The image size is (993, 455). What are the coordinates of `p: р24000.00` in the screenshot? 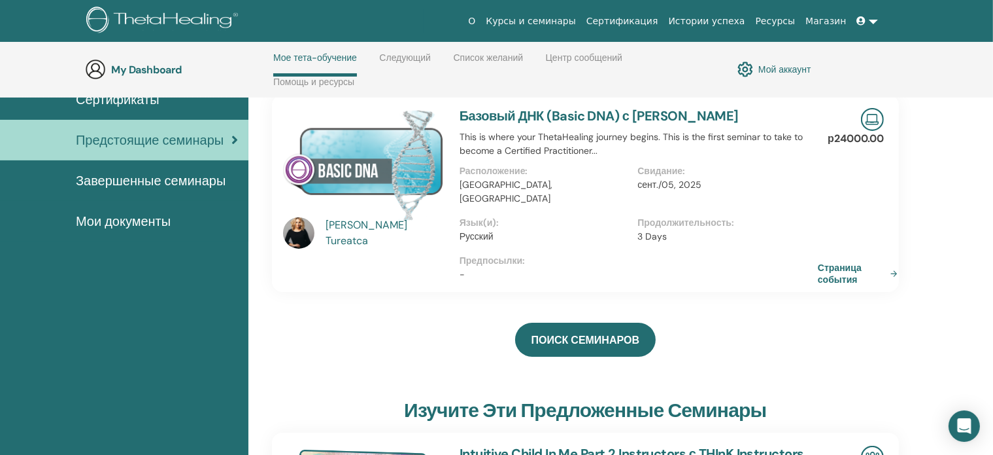 It's located at (856, 139).